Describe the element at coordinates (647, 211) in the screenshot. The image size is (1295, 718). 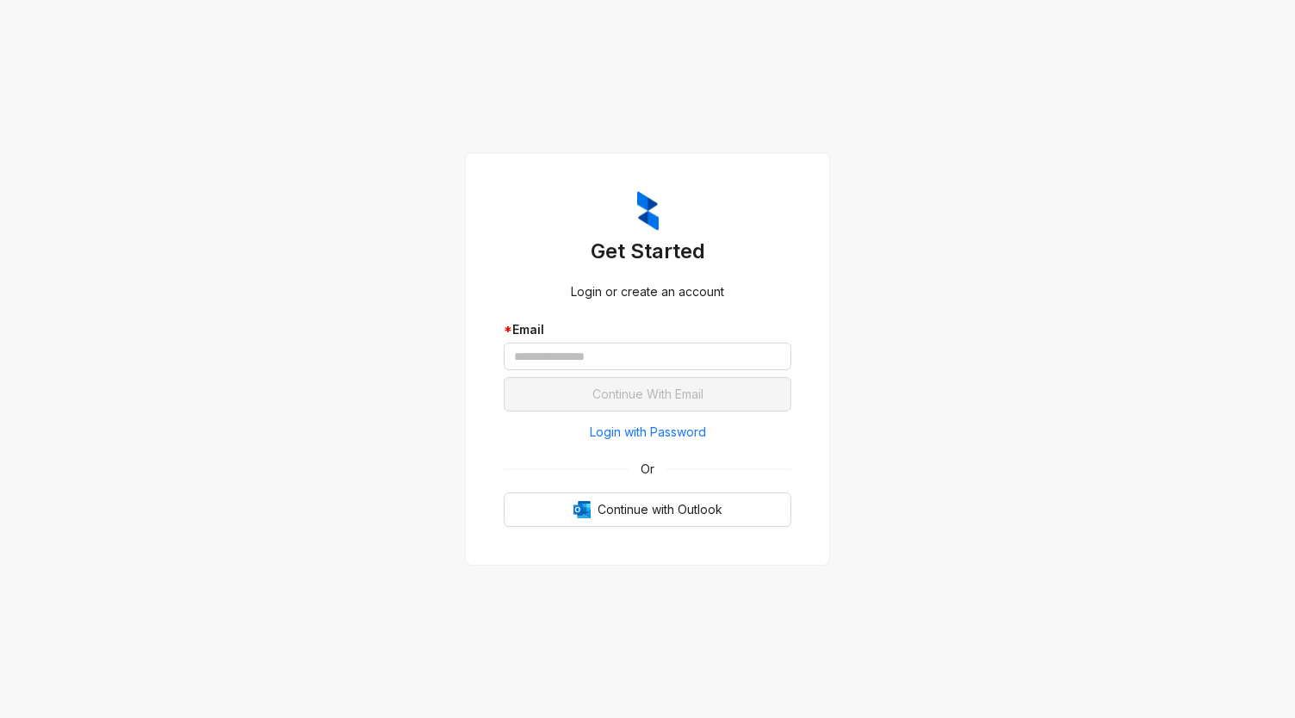
I see `img: ZumaIcon` at that location.